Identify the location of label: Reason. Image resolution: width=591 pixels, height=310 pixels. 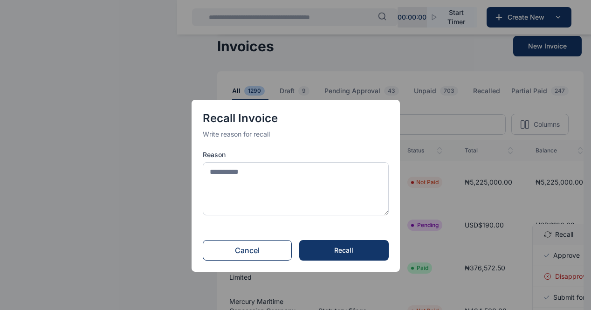
(296, 155).